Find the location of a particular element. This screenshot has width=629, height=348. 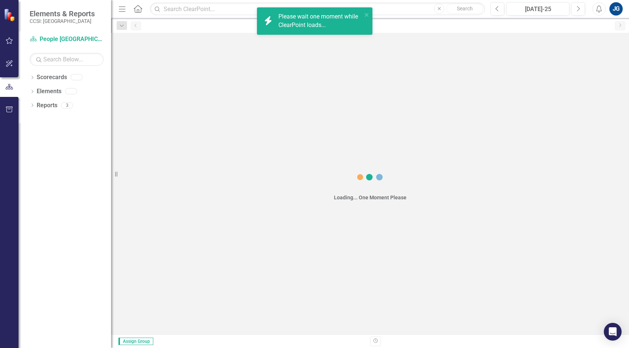

img: ClearPoint Strategy is located at coordinates (10, 14).